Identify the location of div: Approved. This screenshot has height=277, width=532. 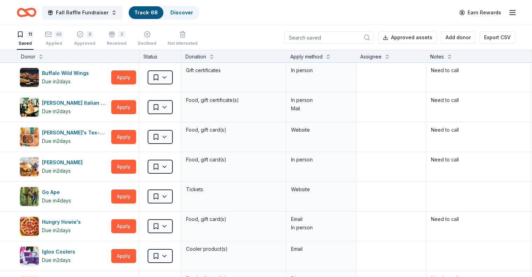
(85, 43).